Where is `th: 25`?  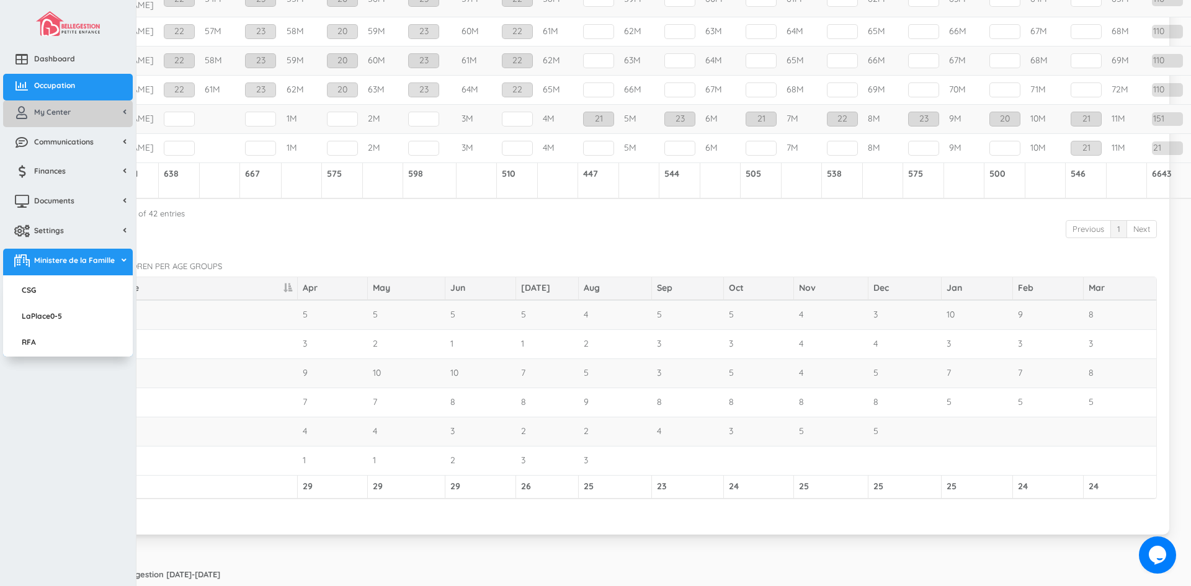
th: 25 is located at coordinates (615, 487).